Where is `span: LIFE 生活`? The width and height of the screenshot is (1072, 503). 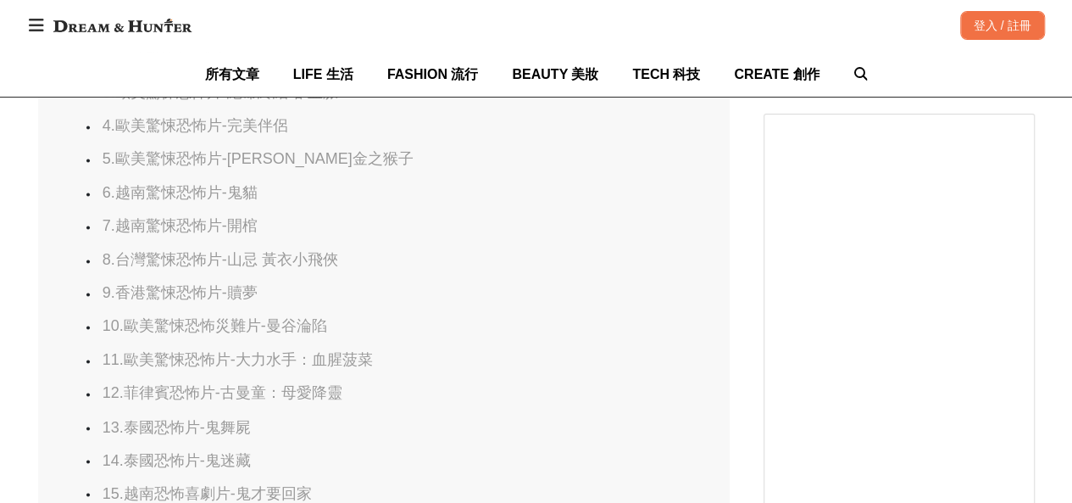
span: LIFE 生活 is located at coordinates (323, 74).